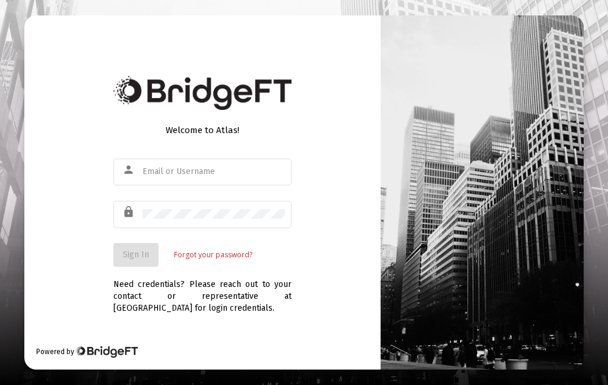 The width and height of the screenshot is (608, 385). I want to click on mat-icon: lock, so click(129, 212).